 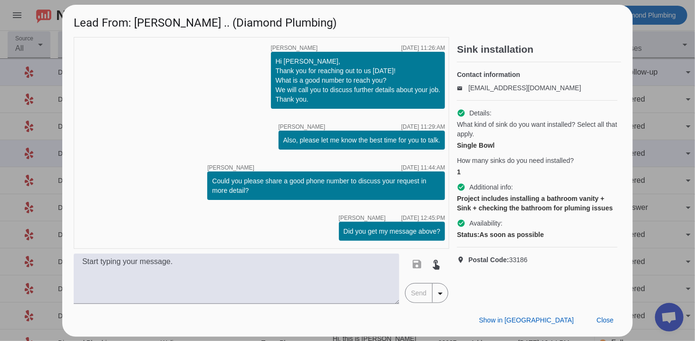 What do you see at coordinates (491, 187) in the screenshot?
I see `span: Additional info:` at bounding box center [491, 187].